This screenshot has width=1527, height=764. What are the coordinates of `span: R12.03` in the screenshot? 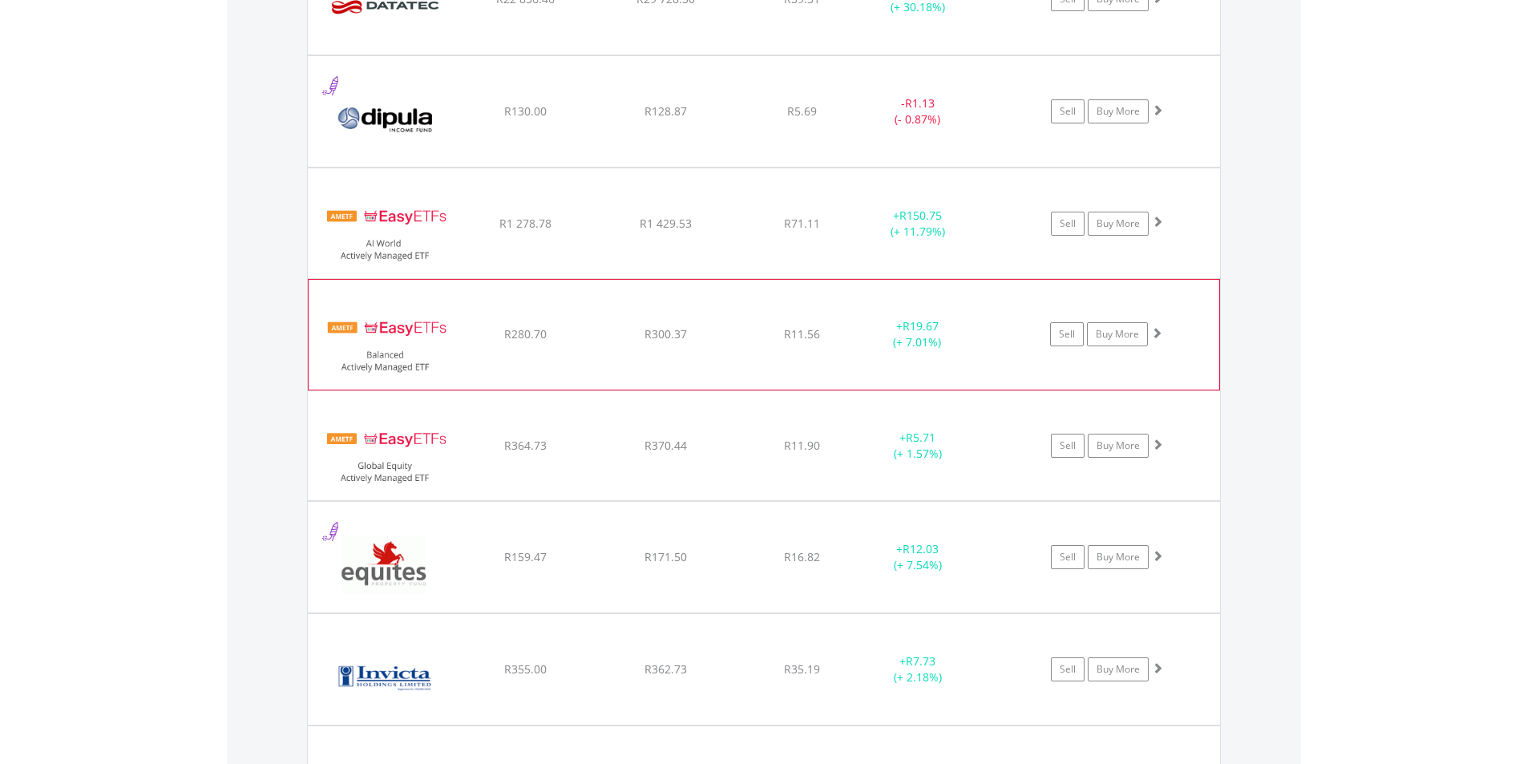 It's located at (920, 548).